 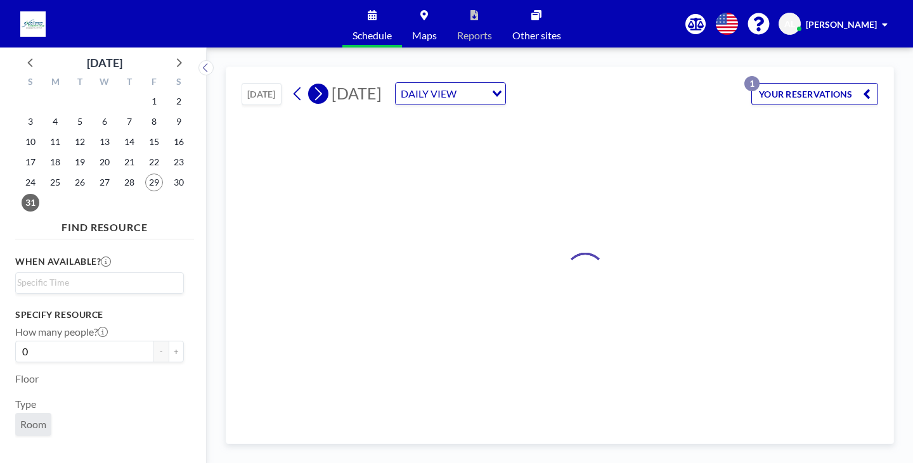 I want to click on span: Wednesday, August 20, 2025, so click(x=105, y=162).